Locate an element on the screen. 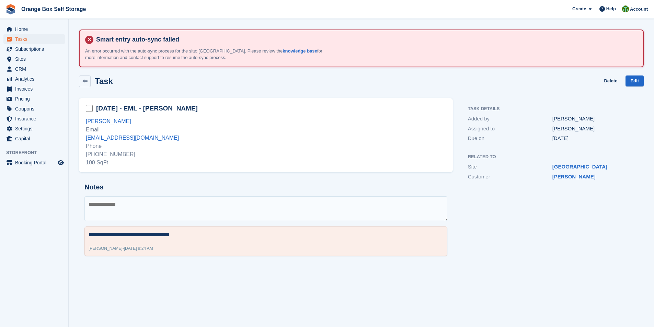 Image resolution: width=654 pixels, height=327 pixels. a: Delete is located at coordinates (611, 81).